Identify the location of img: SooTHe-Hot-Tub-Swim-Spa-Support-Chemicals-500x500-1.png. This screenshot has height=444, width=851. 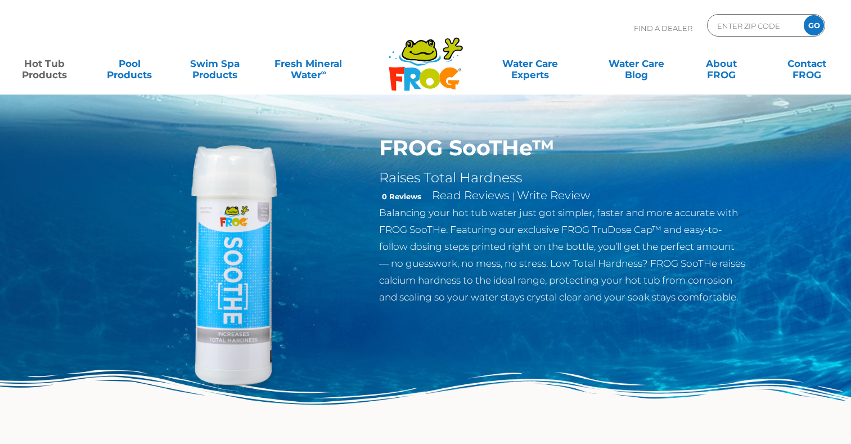
(234, 264).